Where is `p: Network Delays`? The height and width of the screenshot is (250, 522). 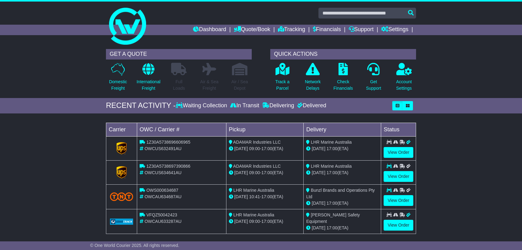 p: Network Delays is located at coordinates (312, 85).